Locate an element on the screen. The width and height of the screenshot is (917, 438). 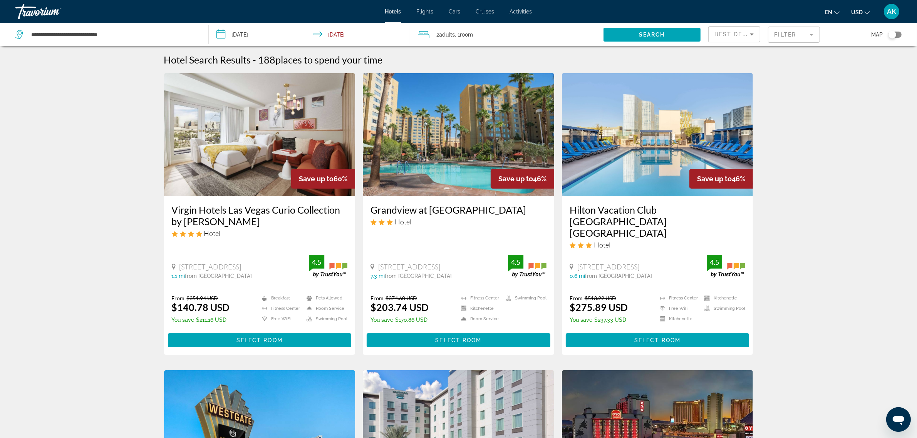
a: Cars is located at coordinates (455, 12).